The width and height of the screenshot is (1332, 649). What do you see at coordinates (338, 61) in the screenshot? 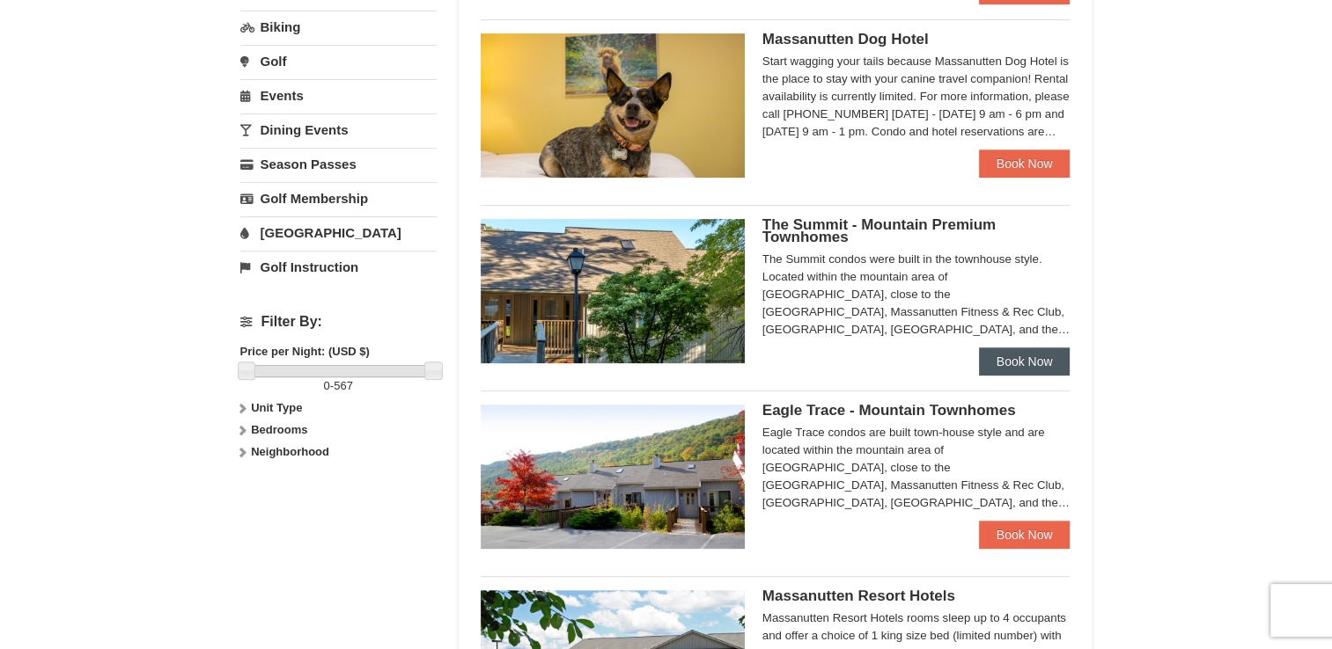
I see `a: Golf` at bounding box center [338, 61].